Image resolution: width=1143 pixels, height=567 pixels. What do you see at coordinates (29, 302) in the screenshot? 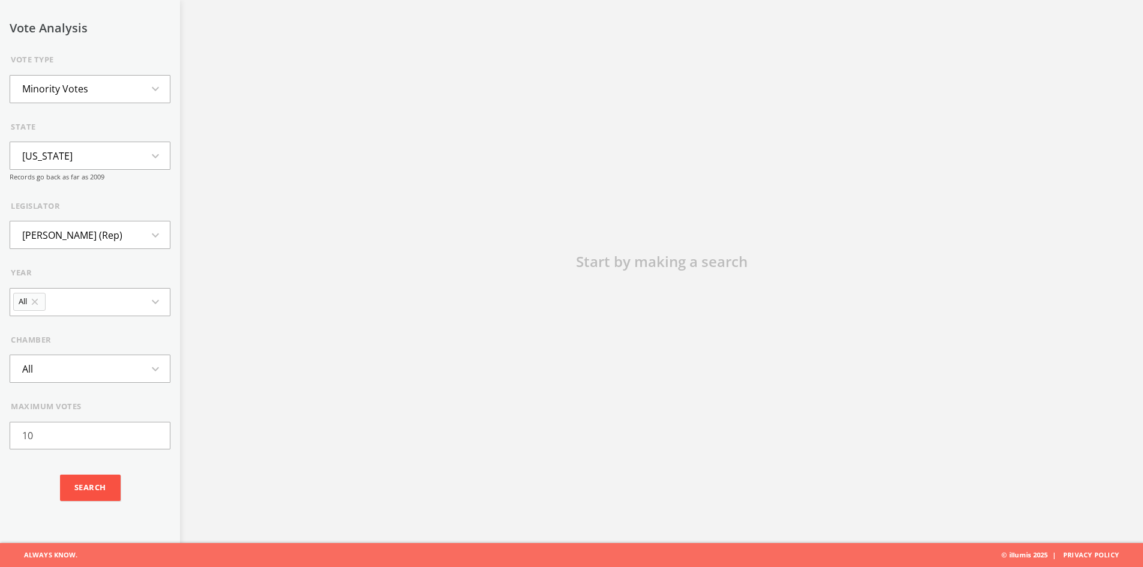
I see `li: Allclose` at bounding box center [29, 302].